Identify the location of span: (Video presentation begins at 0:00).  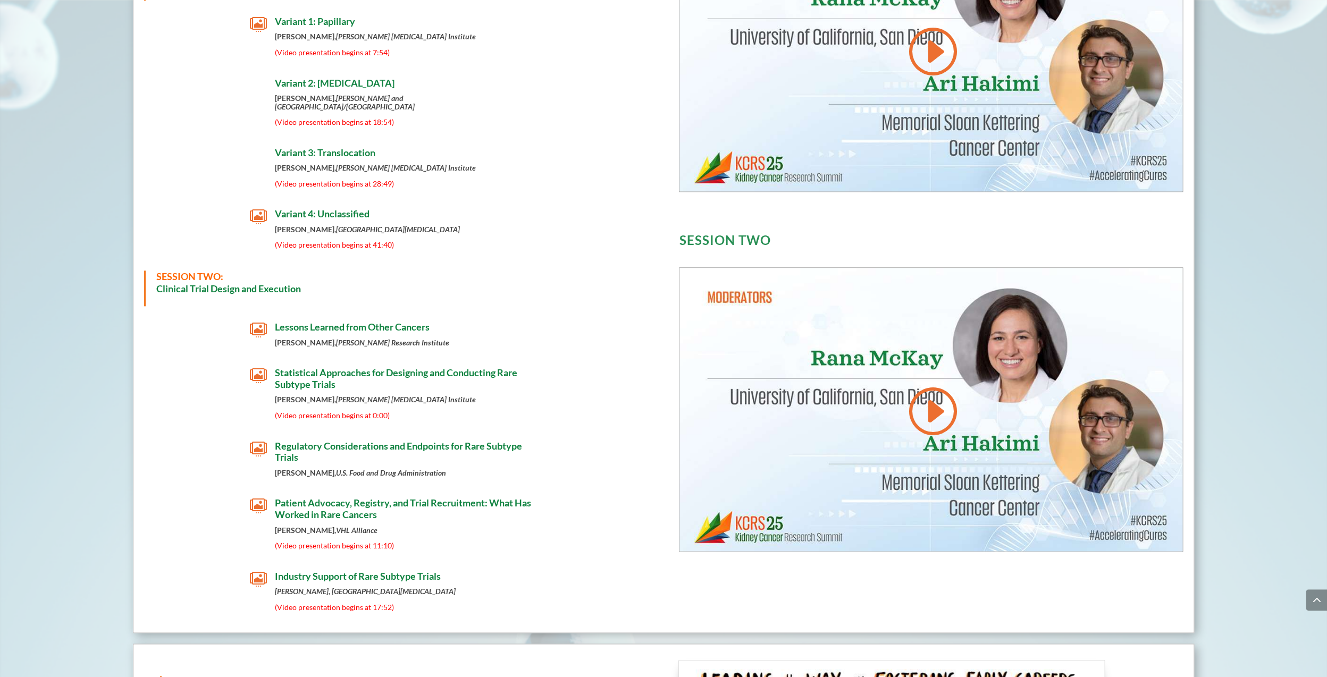
(332, 415).